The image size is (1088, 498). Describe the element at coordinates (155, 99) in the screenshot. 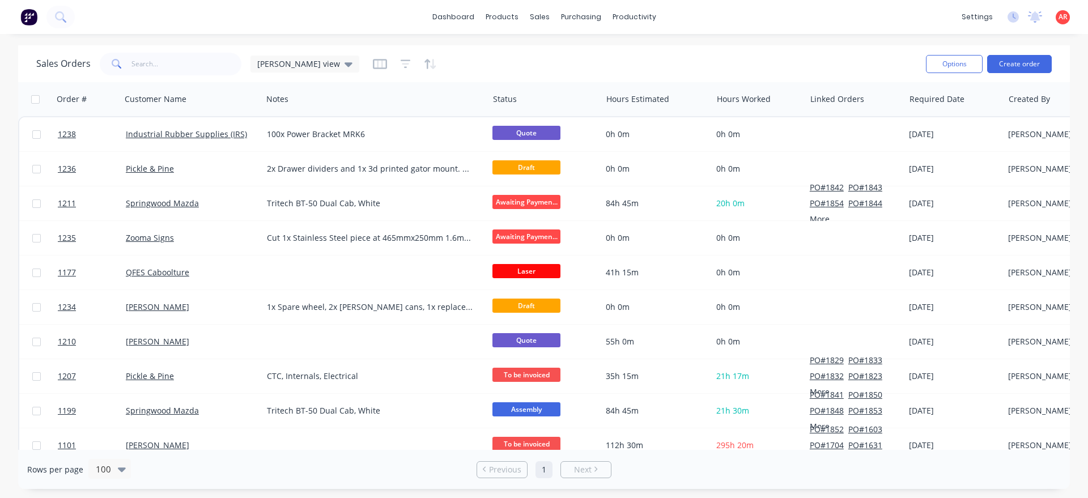

I see `div: Customer Name` at that location.